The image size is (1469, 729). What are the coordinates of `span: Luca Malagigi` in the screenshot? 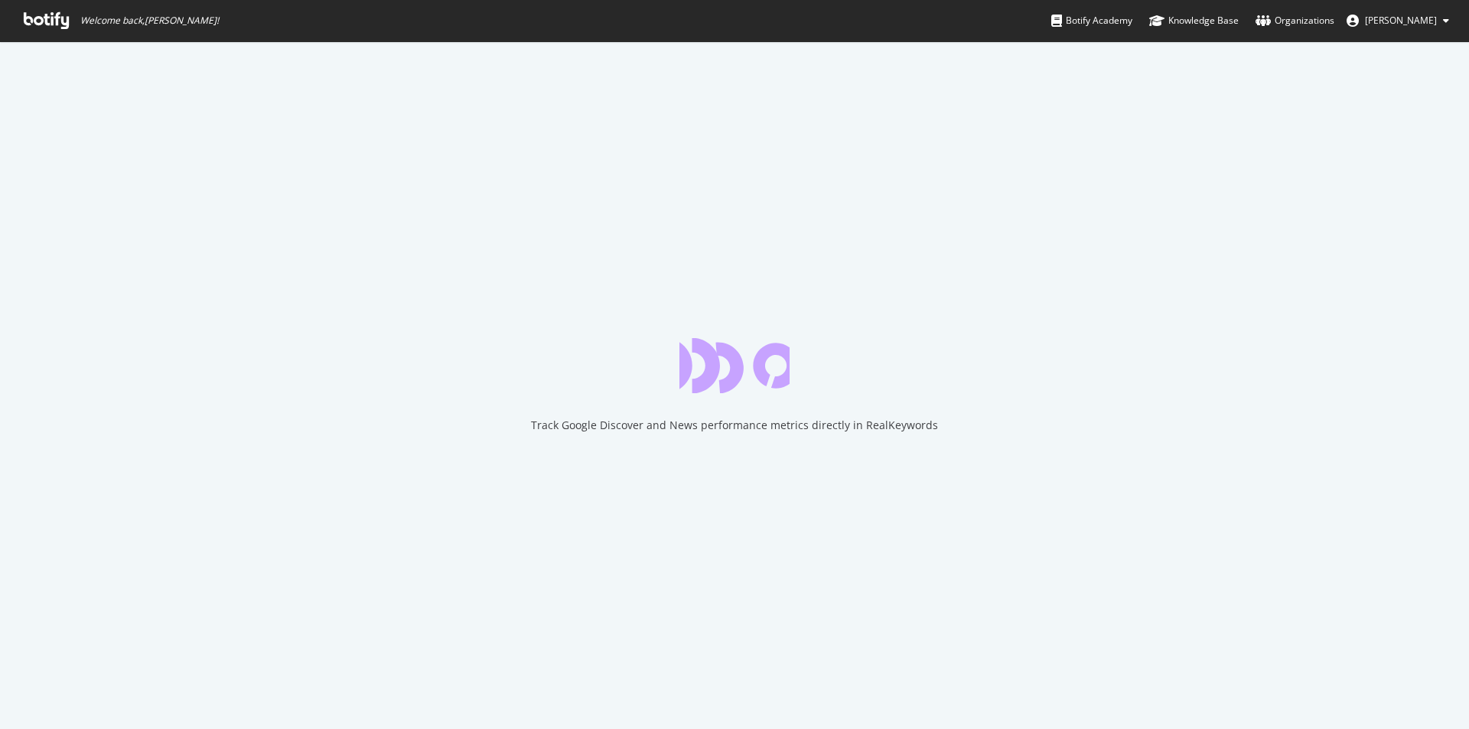 It's located at (1401, 20).